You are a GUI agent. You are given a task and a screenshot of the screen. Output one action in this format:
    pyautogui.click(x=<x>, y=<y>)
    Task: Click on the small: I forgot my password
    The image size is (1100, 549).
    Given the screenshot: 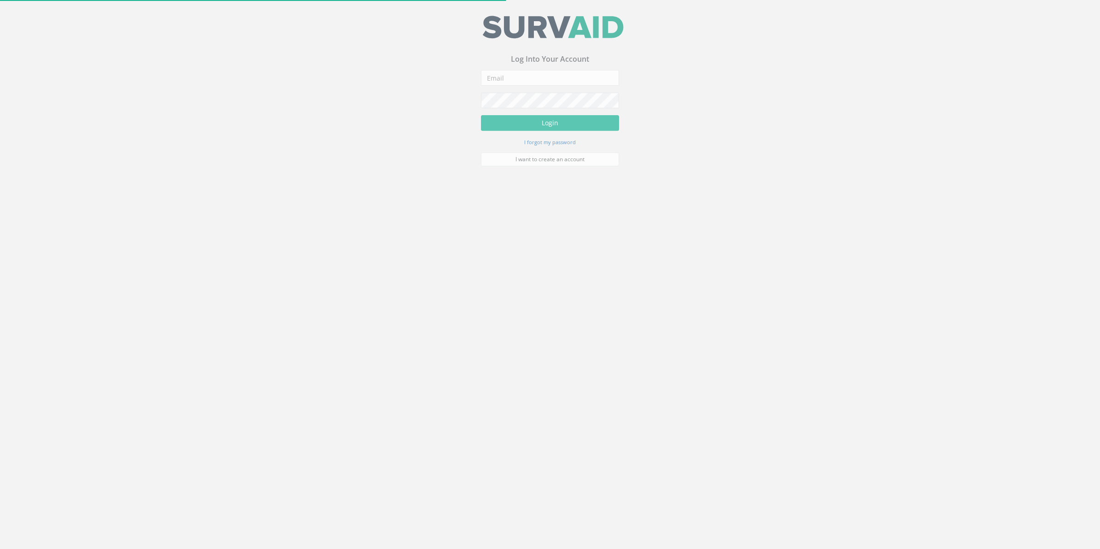 What is the action you would take?
    pyautogui.click(x=550, y=144)
    